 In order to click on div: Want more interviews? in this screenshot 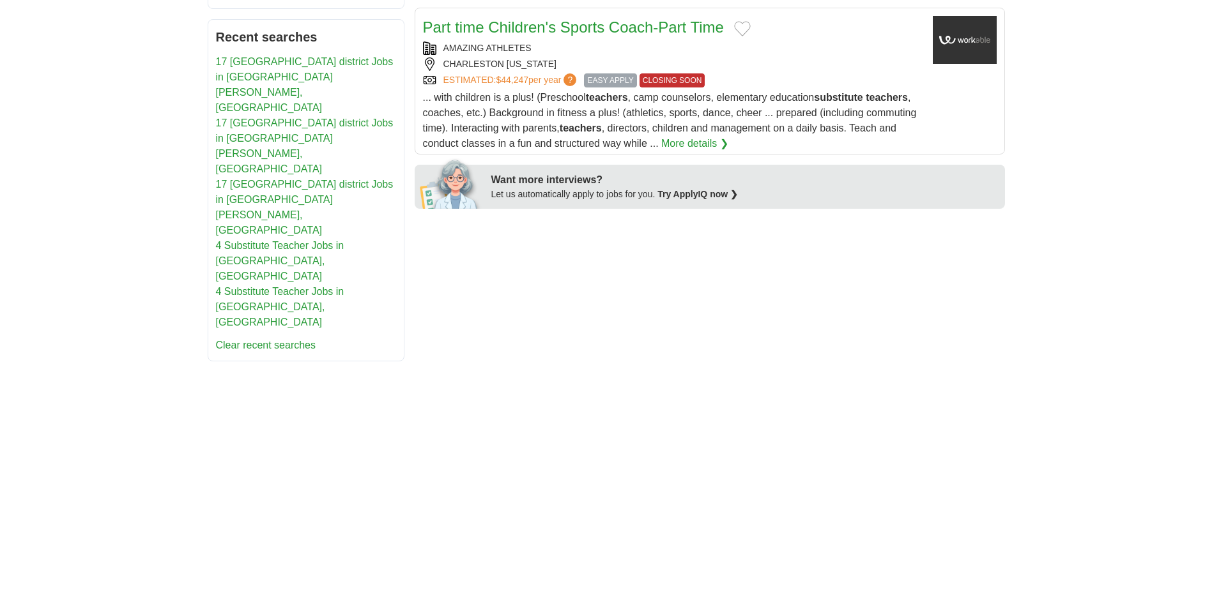, I will do `click(744, 180)`.